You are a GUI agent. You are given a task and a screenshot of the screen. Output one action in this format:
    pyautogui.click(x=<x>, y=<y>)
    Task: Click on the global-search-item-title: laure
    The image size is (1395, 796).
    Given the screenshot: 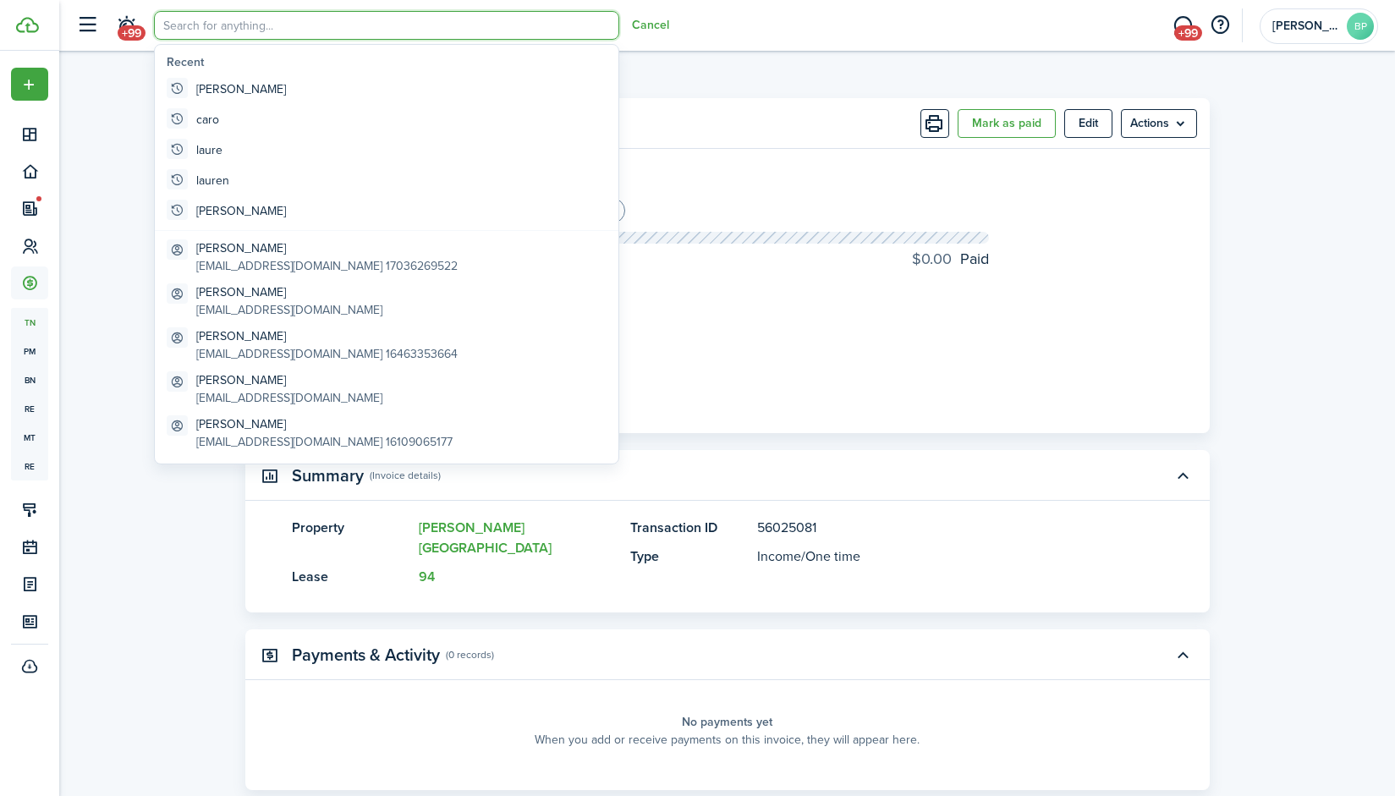 What is the action you would take?
    pyautogui.click(x=209, y=150)
    